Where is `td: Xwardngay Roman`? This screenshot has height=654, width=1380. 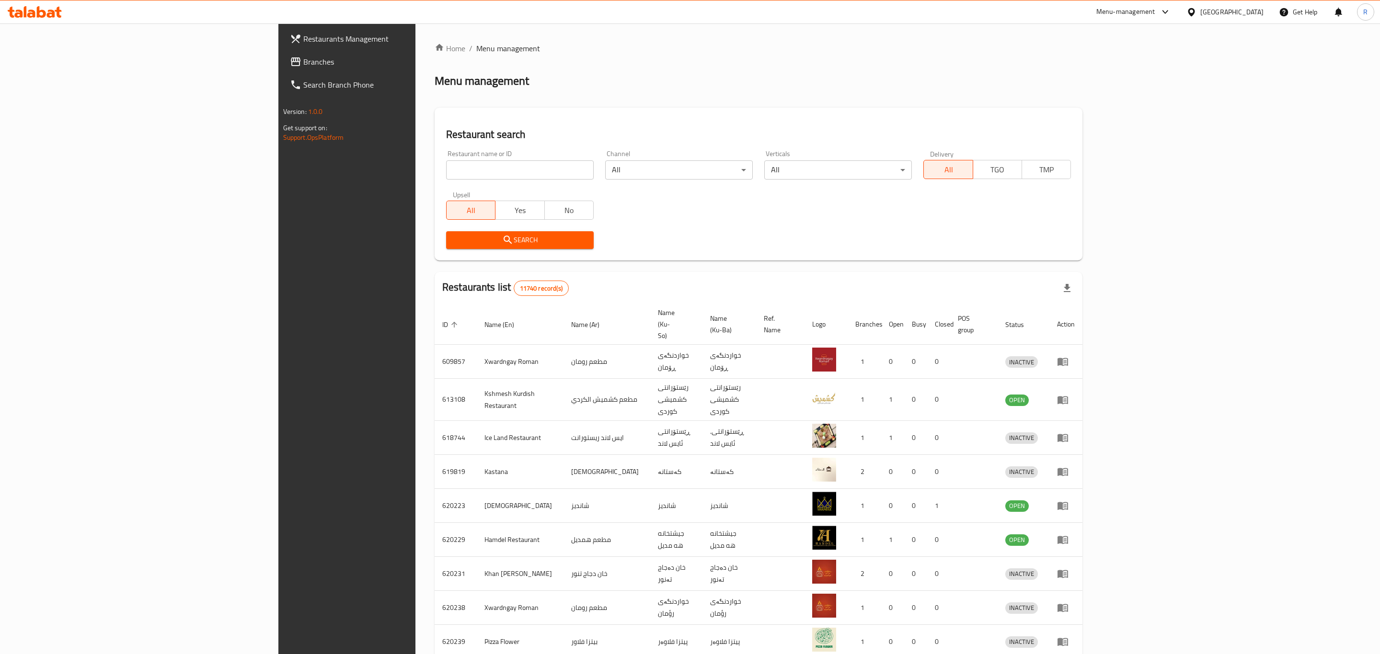 td: Xwardngay Roman is located at coordinates (520, 362).